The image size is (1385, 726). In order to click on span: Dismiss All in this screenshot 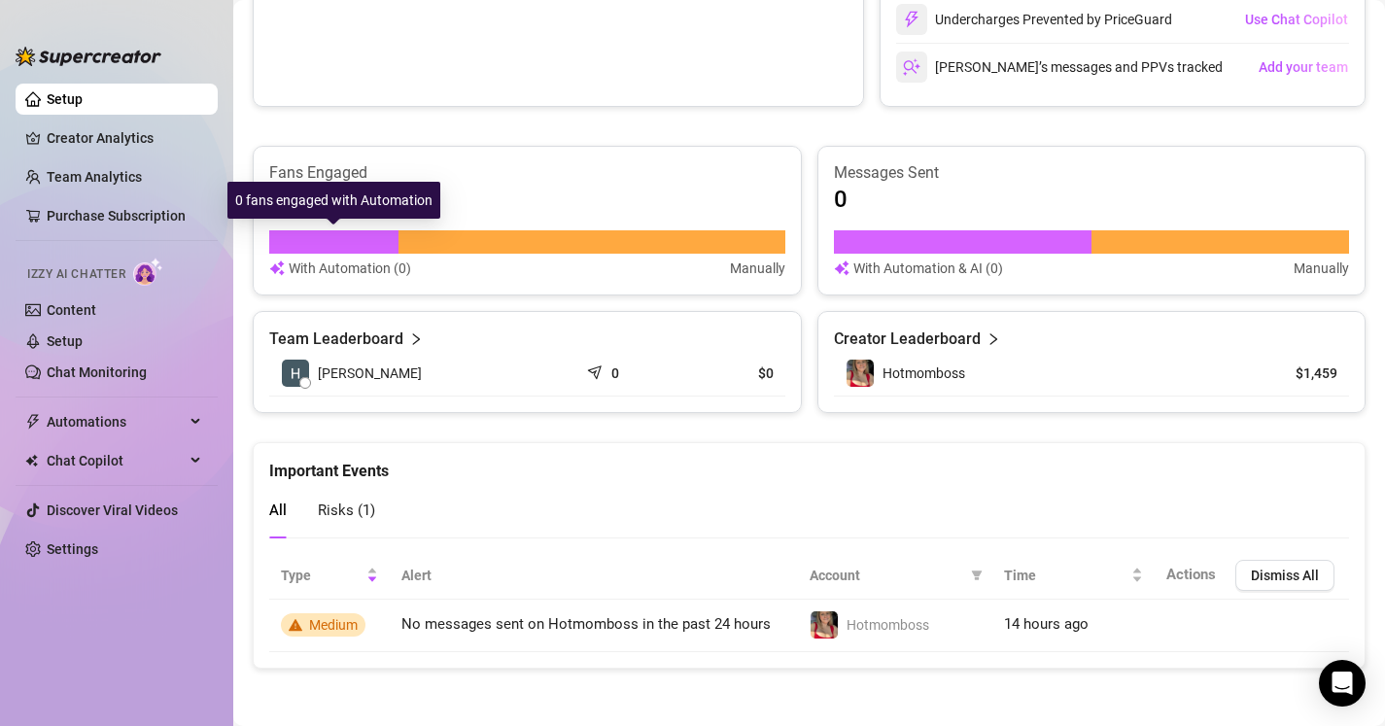, I will do `click(1285, 575)`.